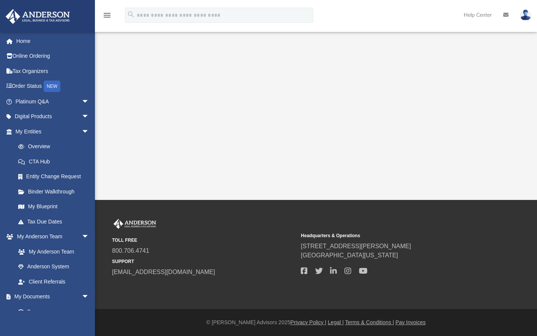 The height and width of the screenshot is (336, 537). Describe the element at coordinates (204, 240) in the screenshot. I see `small: TOLL FREE` at that location.